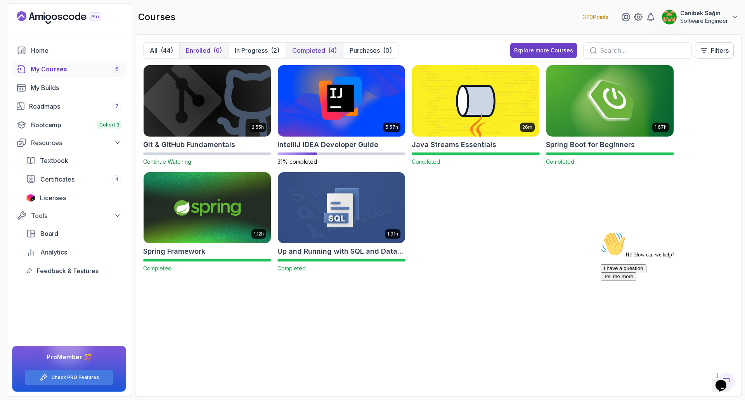  I want to click on a: bootcamp, so click(69, 125).